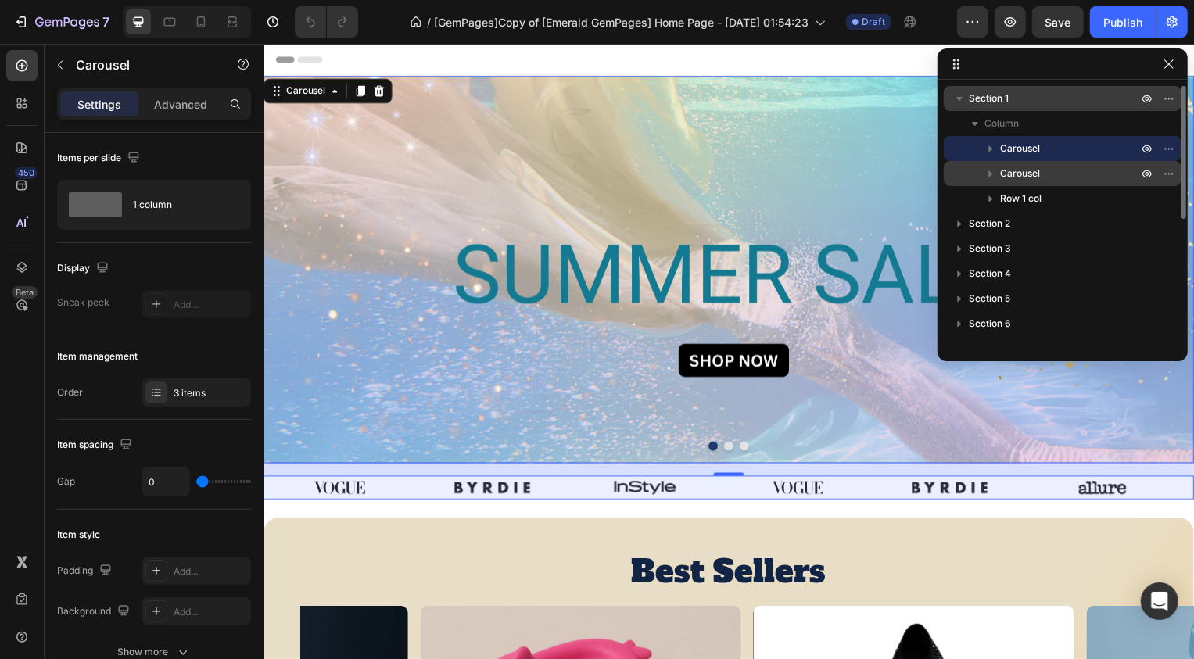 This screenshot has height=659, width=1194. I want to click on div: Sneak peek, so click(83, 303).